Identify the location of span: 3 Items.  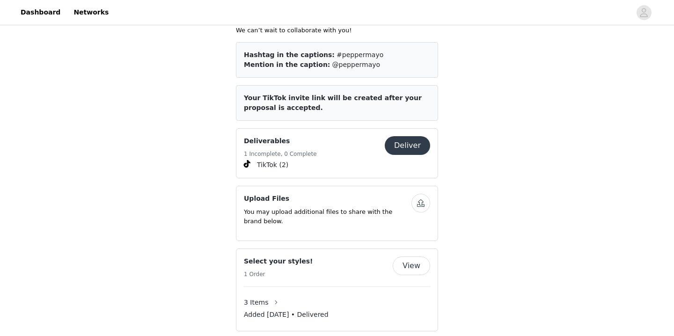
(256, 302).